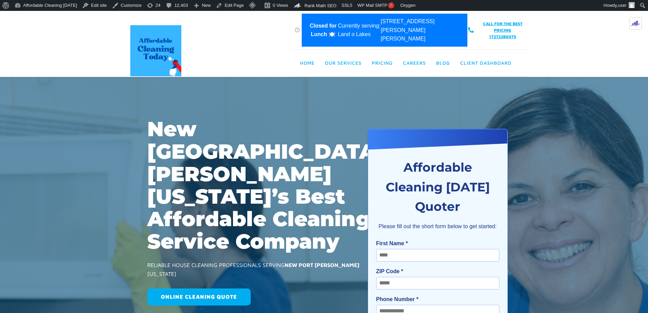 The width and height of the screenshot is (648, 313). Describe the element at coordinates (438, 271) in the screenshot. I see `label: ZIP Code *` at that location.